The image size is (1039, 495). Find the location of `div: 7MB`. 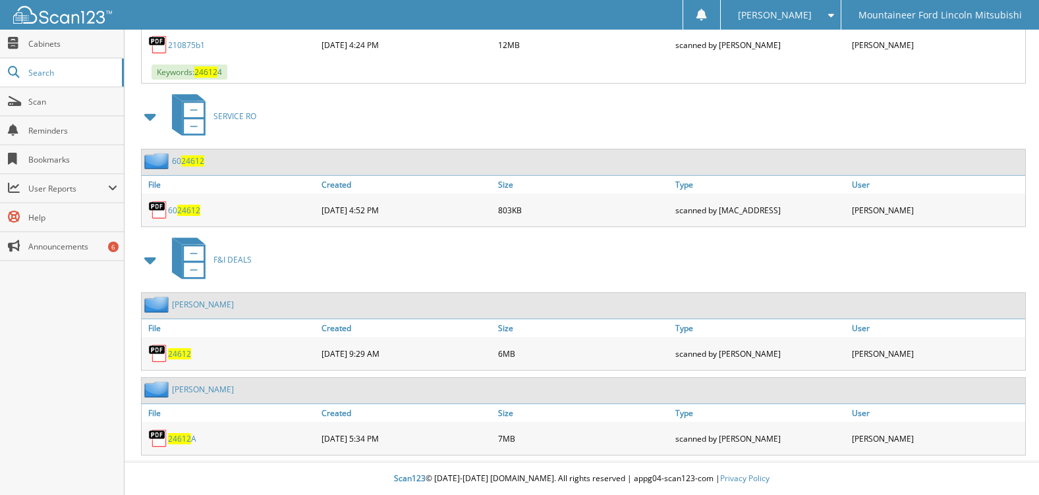

div: 7MB is located at coordinates (583, 439).